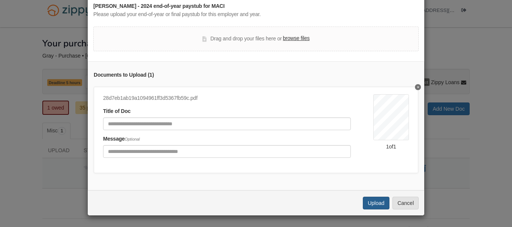  I want to click on div: 28d7eb1ab19a1094961ff3d5367fb59c.pdf, so click(227, 99).